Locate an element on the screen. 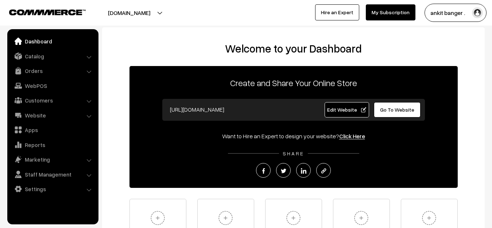  a: Apps is located at coordinates (53, 130).